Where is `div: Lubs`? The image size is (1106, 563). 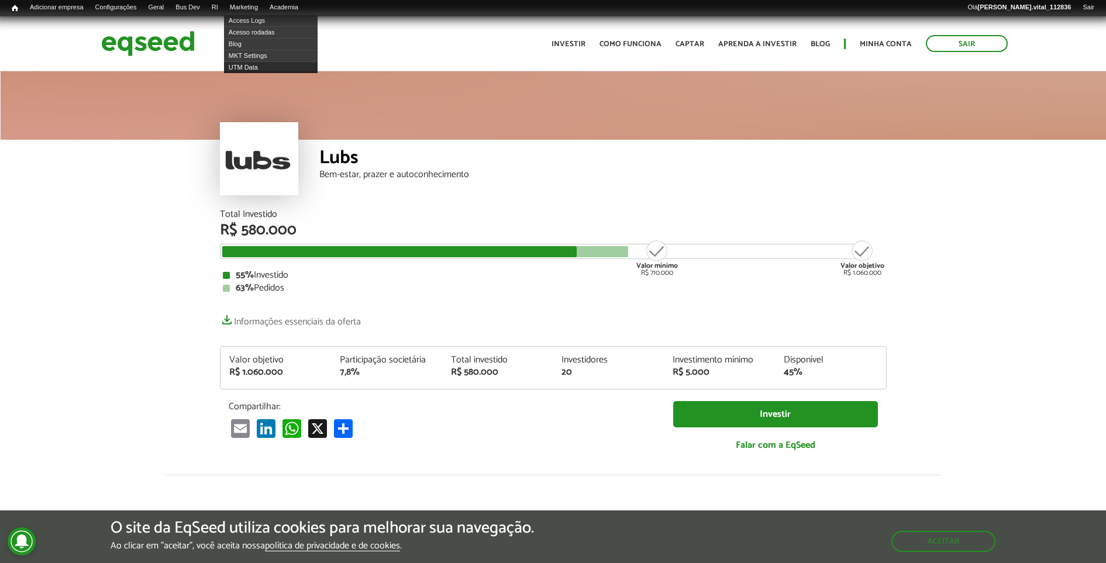
div: Lubs is located at coordinates (603, 159).